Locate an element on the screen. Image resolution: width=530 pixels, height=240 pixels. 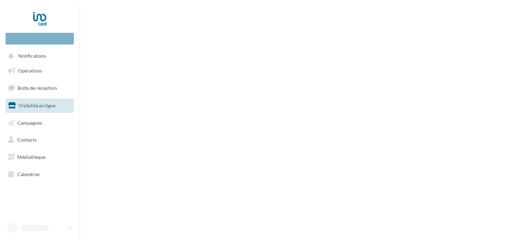
a: Calendrier is located at coordinates (40, 174).